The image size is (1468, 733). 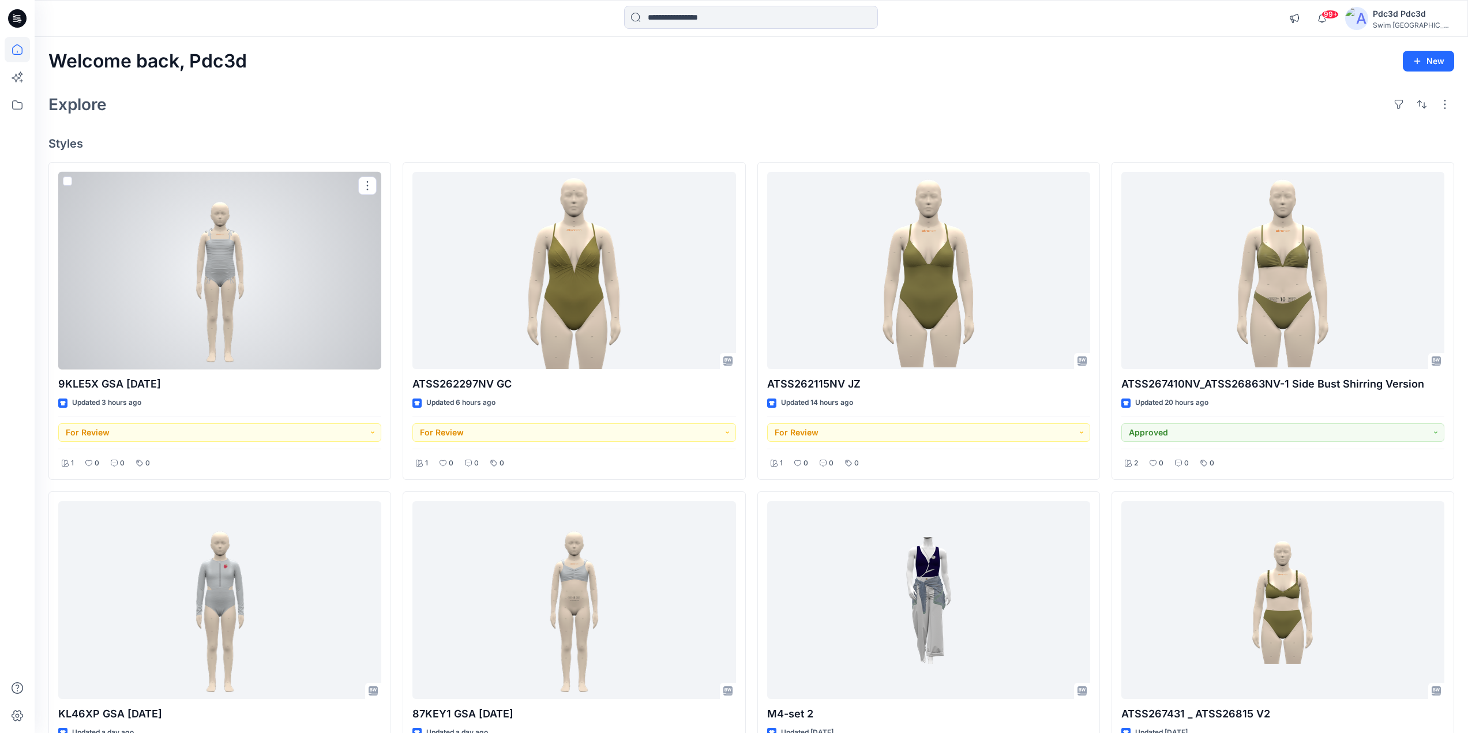 What do you see at coordinates (574, 600) in the screenshot?
I see `a: 87KEY1 GSA 2025.8.7` at bounding box center [574, 600].